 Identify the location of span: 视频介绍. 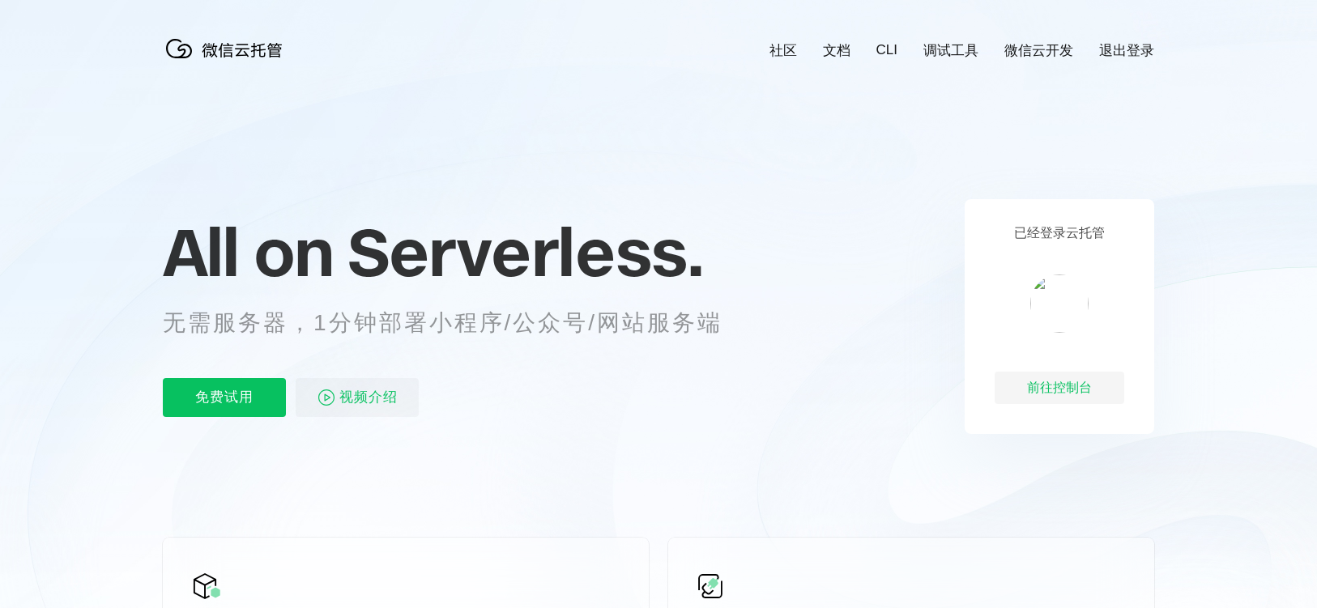
(369, 398).